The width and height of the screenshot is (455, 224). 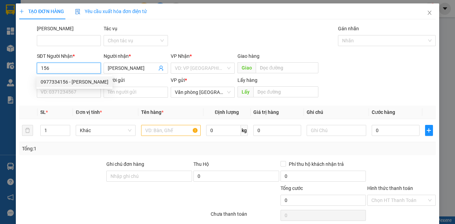 I want to click on span: Lấy hàng, so click(x=248, y=80).